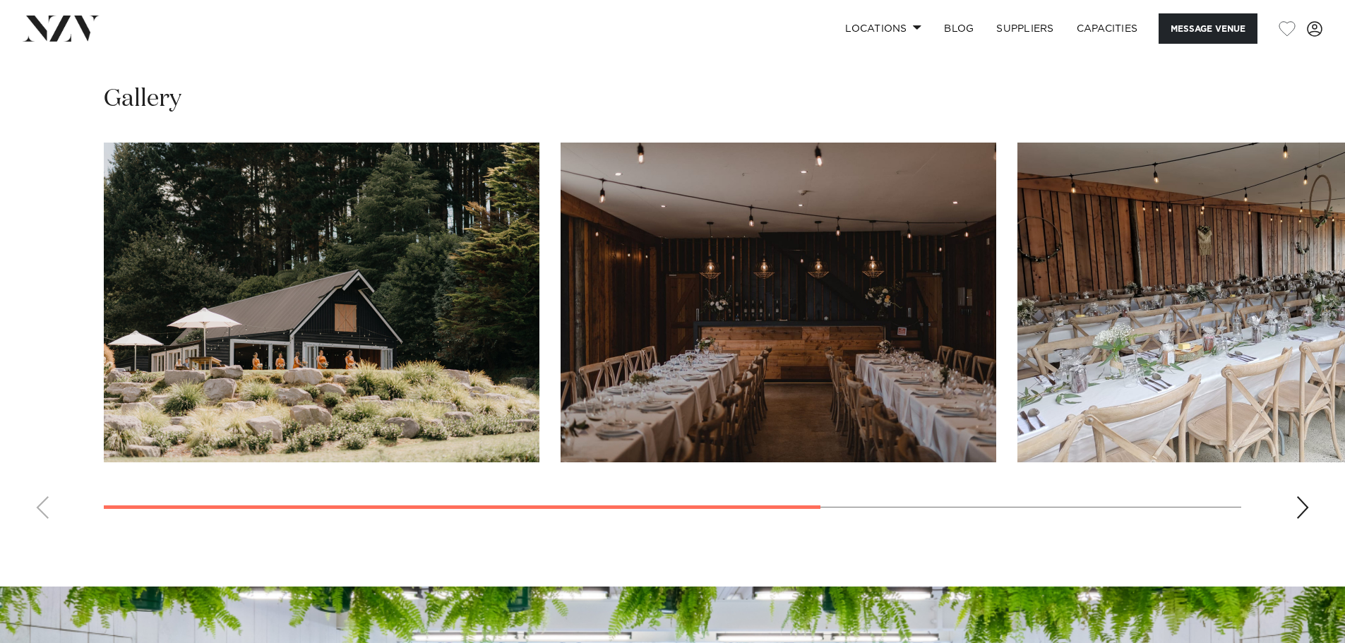  Describe the element at coordinates (959, 28) in the screenshot. I see `a: BLOG` at that location.